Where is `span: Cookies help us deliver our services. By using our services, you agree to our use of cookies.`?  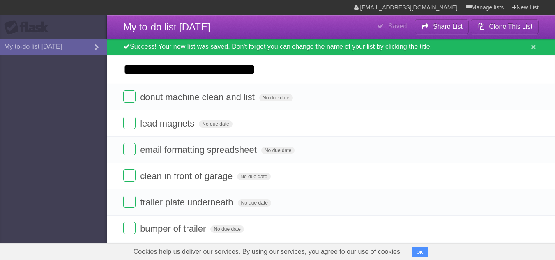 span: Cookies help us deliver our services. By using our services, you agree to our use of cookies. is located at coordinates (268, 252).